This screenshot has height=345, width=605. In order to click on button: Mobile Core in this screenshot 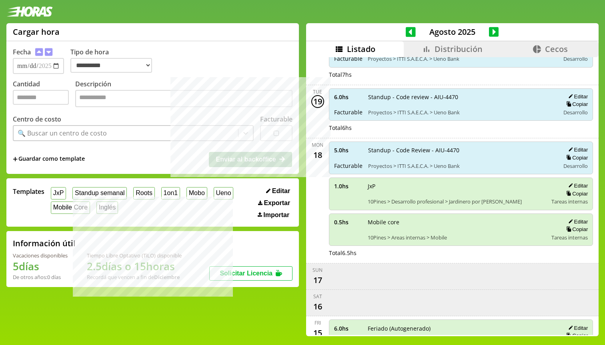, I will do `click(70, 208)`.